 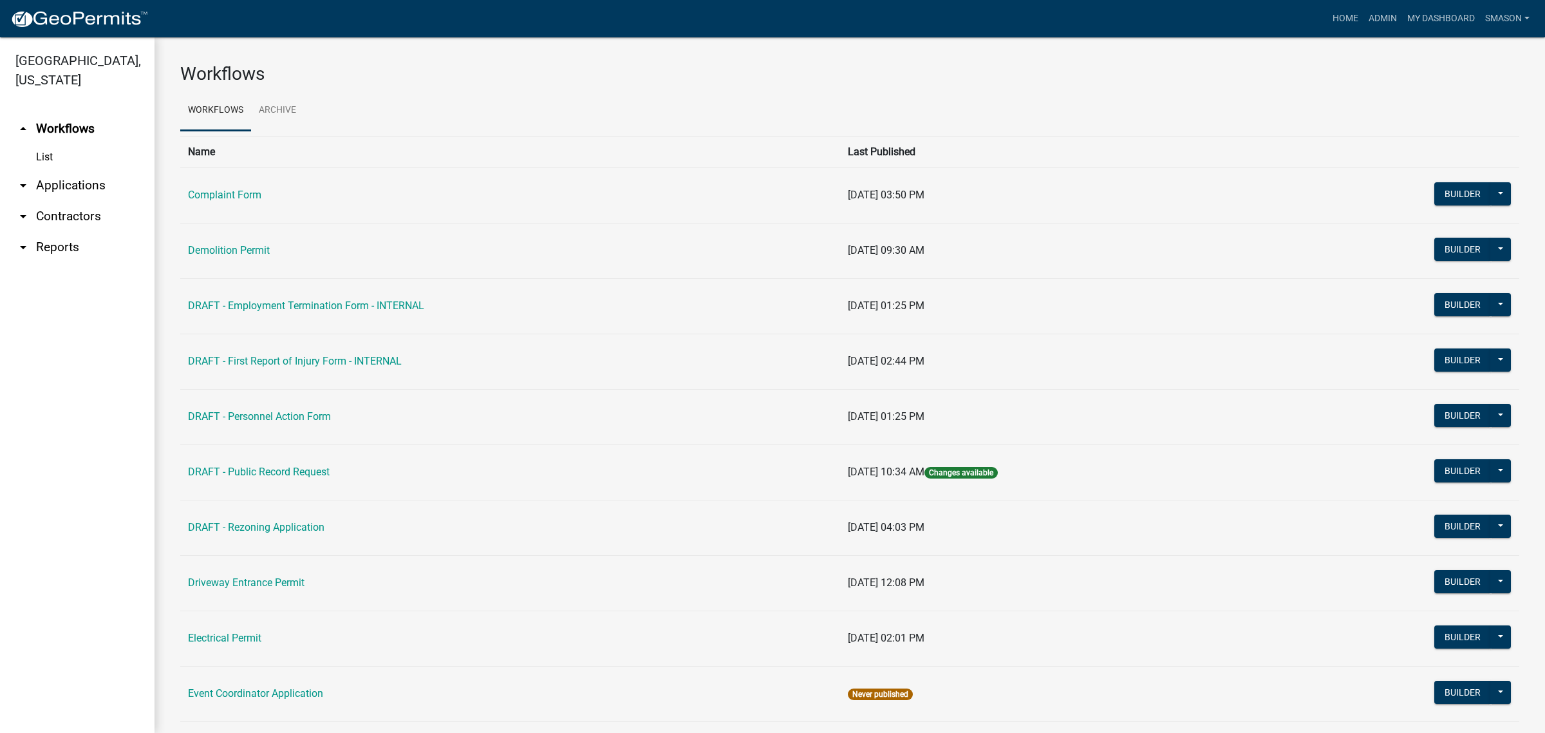 I want to click on span: Never published, so click(x=880, y=694).